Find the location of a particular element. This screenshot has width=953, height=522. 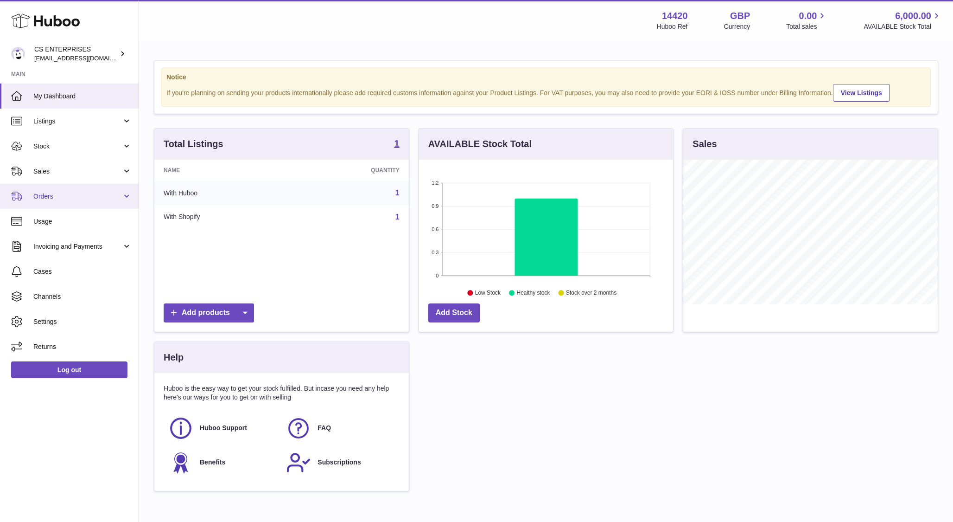

text: Low Stock is located at coordinates (488, 293).